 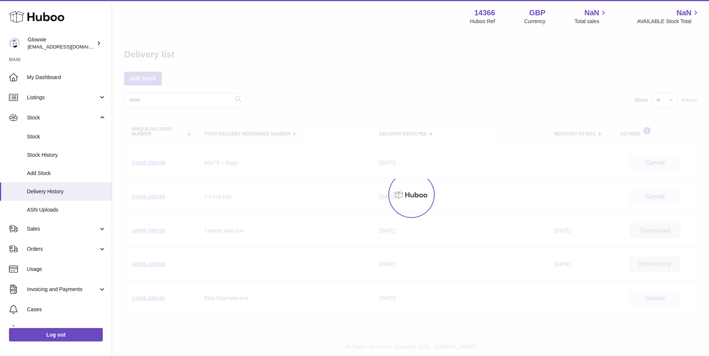 I want to click on span: Add Stock, so click(x=67, y=173).